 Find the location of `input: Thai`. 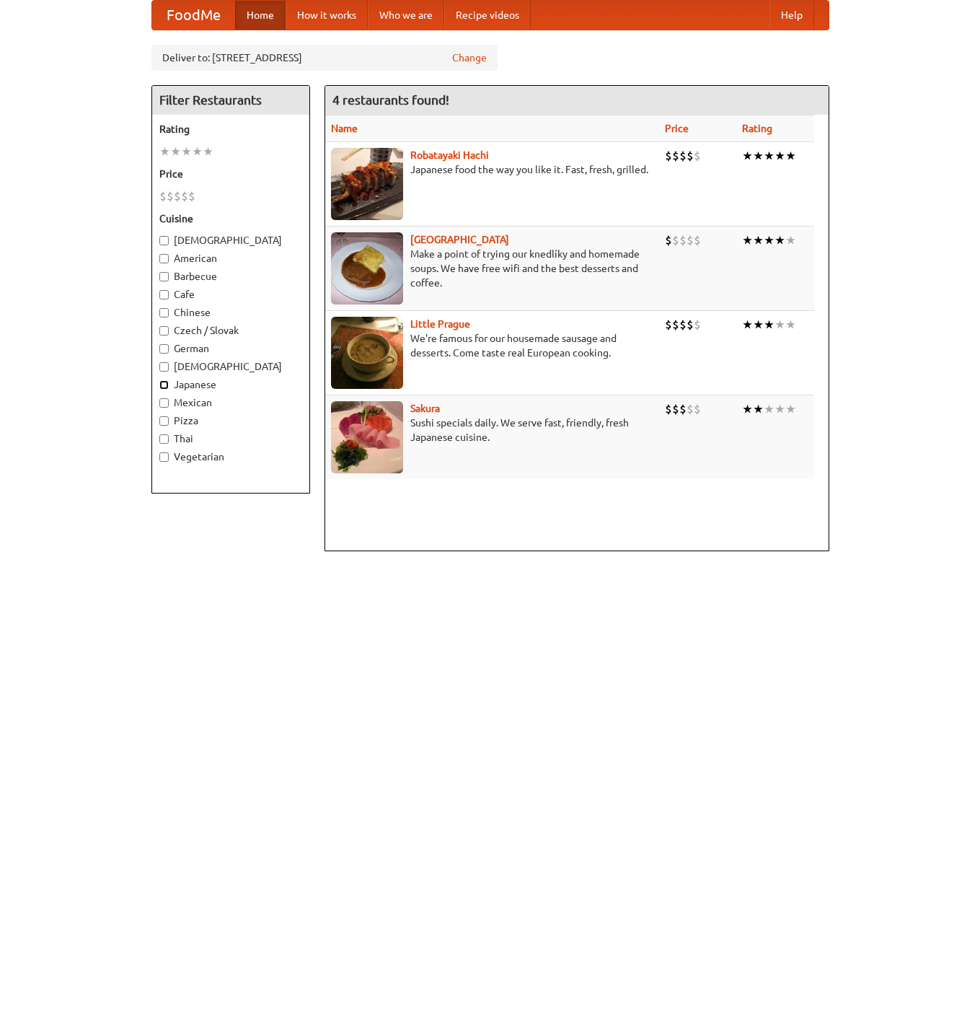

input: Thai is located at coordinates (164, 439).